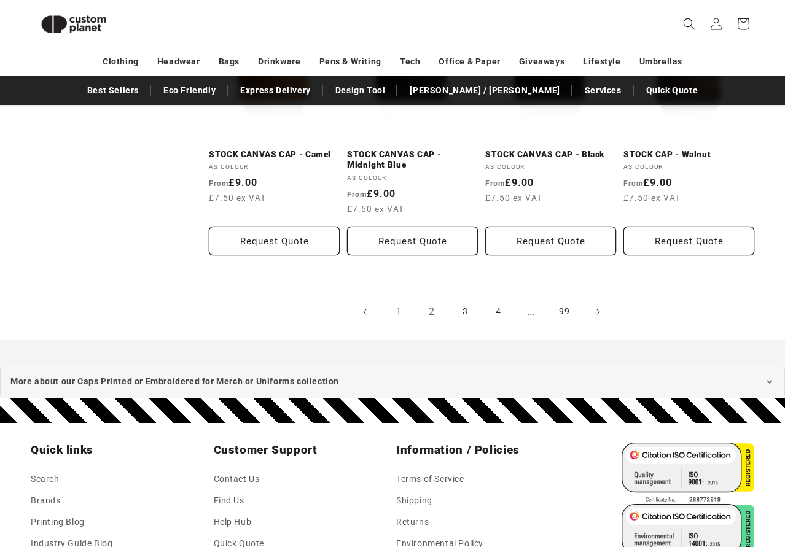  What do you see at coordinates (119, 450) in the screenshot?
I see `h2: Quick links` at bounding box center [119, 450].